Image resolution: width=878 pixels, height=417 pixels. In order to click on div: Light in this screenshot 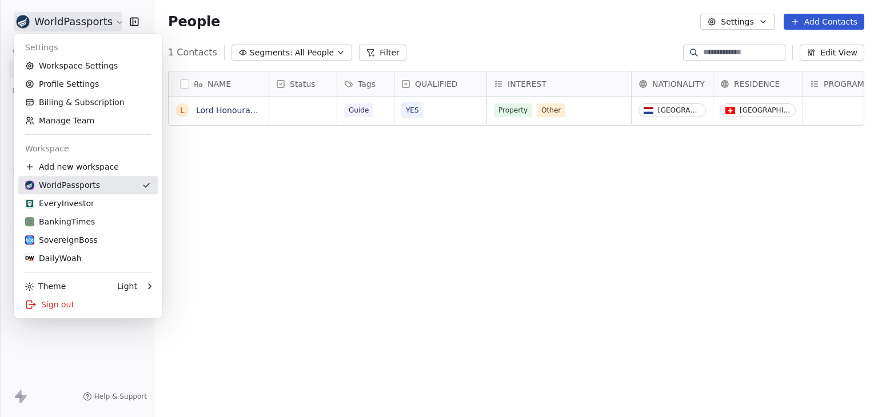, I will do `click(127, 286)`.